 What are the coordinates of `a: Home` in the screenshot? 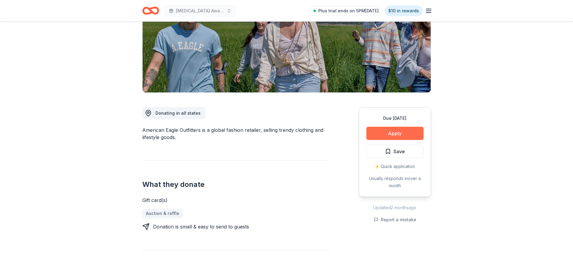 It's located at (151, 11).